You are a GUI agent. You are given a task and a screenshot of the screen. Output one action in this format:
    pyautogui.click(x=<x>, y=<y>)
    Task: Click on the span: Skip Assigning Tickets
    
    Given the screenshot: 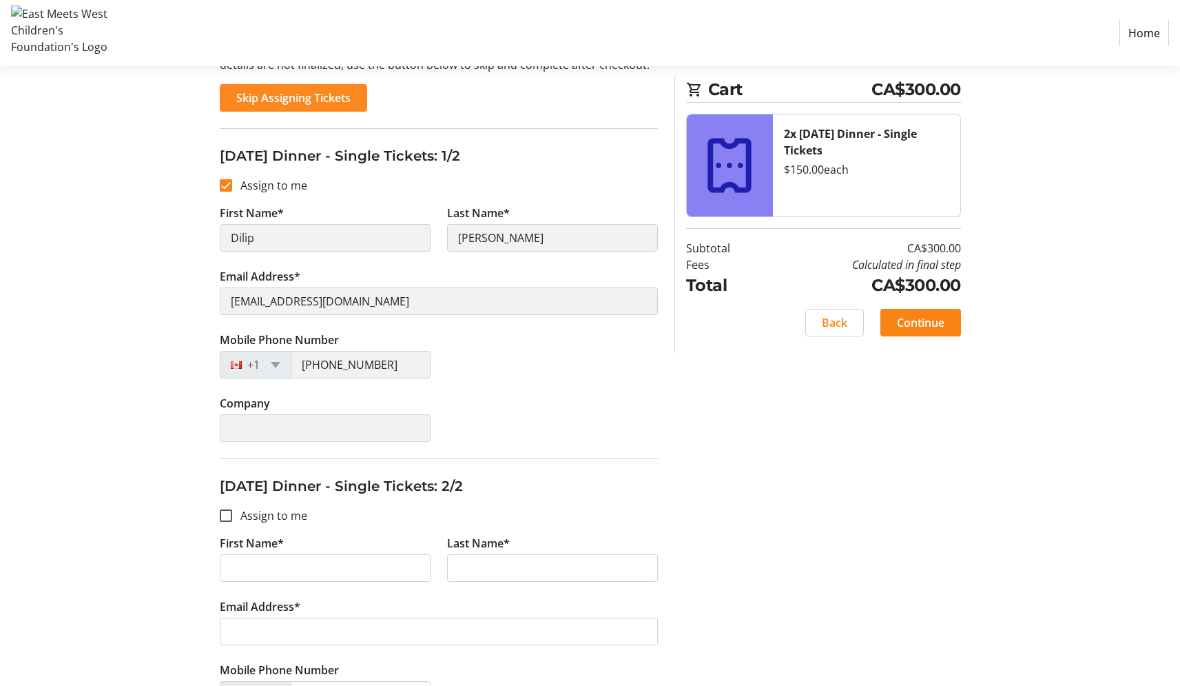 What is the action you would take?
    pyautogui.click(x=294, y=98)
    